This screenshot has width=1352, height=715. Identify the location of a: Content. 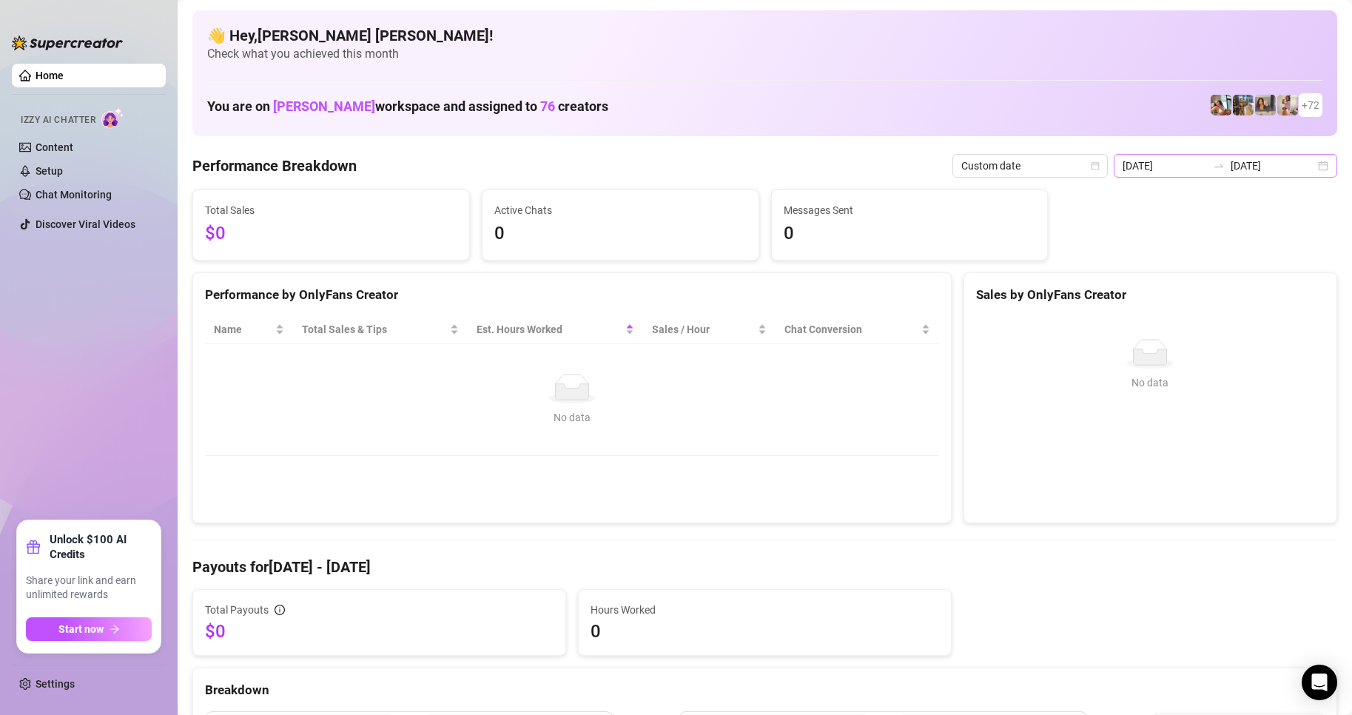
(54, 147).